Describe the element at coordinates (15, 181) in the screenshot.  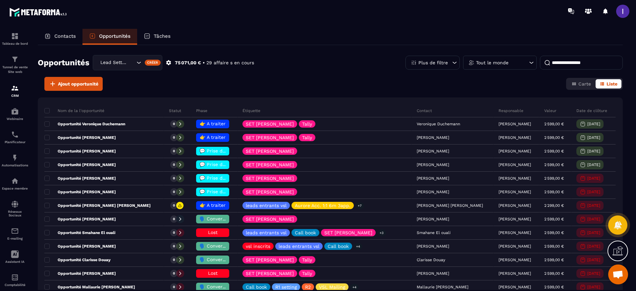
I see `img: automations` at that location.